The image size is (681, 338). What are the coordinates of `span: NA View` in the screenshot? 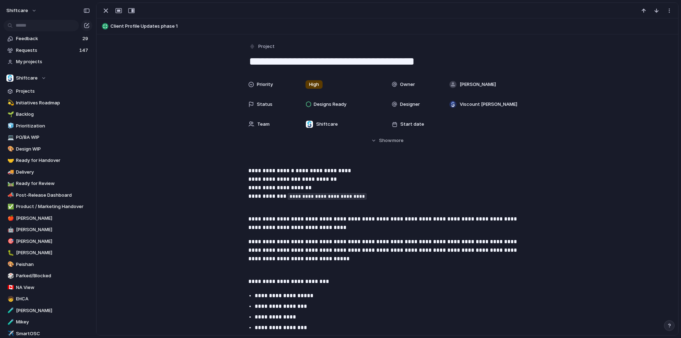 It's located at (53, 288).